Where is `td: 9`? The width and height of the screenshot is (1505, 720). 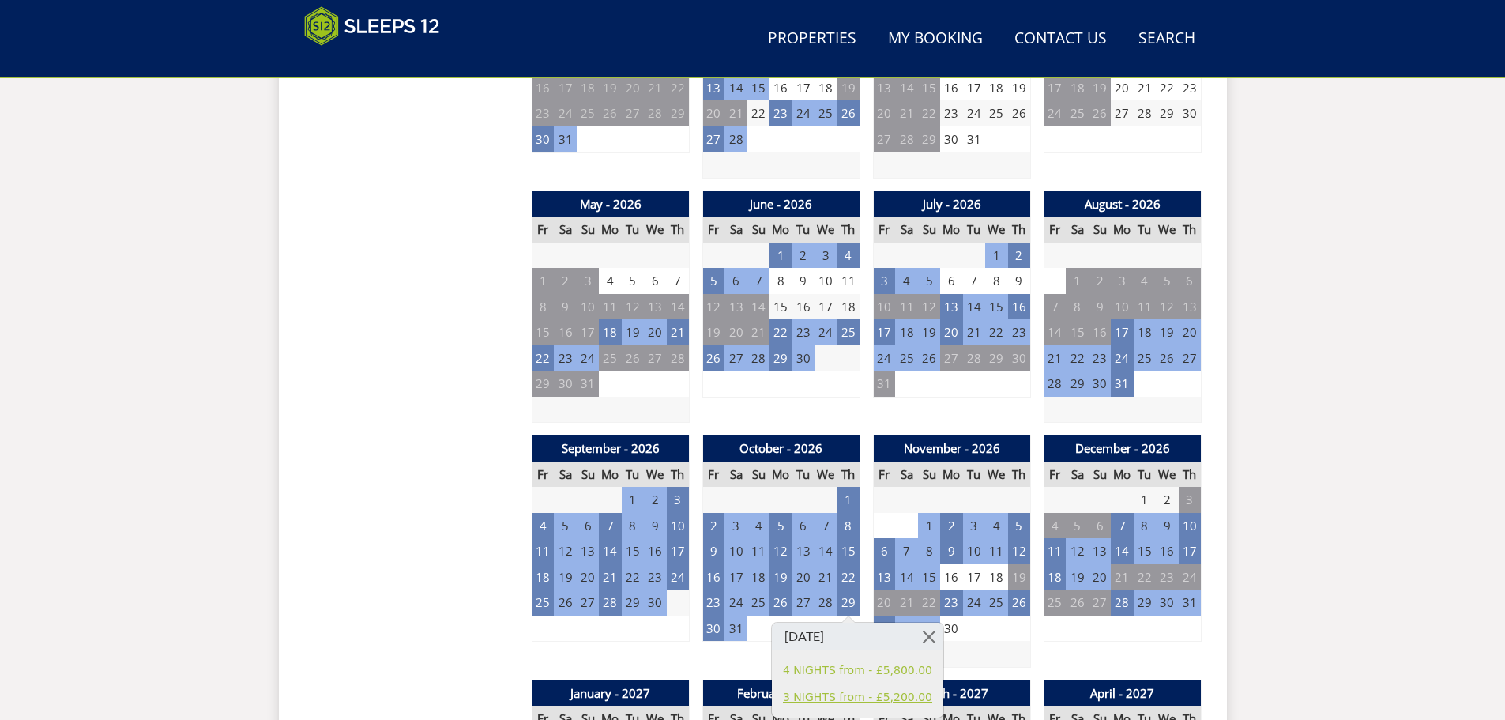 td: 9 is located at coordinates (1167, 525).